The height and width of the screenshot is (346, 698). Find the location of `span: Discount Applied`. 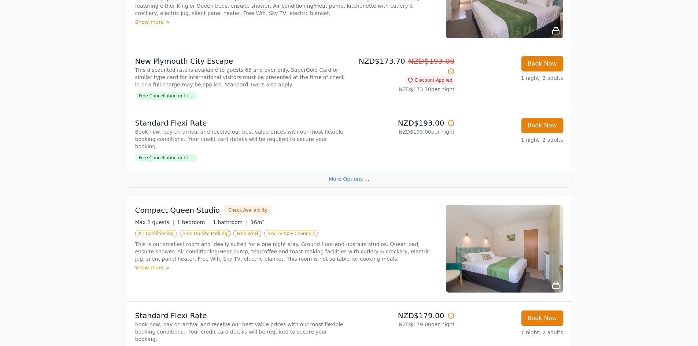

span: Discount Applied is located at coordinates (430, 80).